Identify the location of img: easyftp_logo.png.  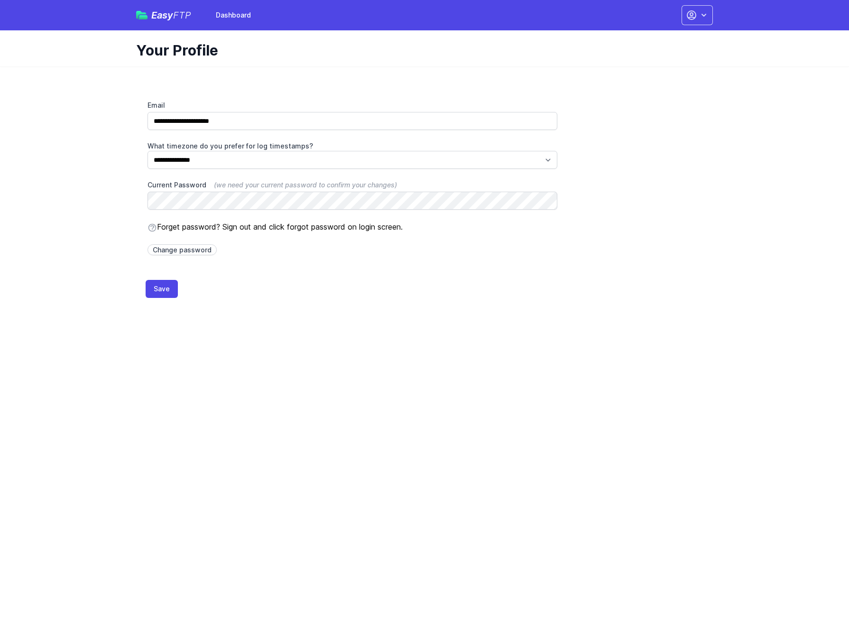
(142, 15).